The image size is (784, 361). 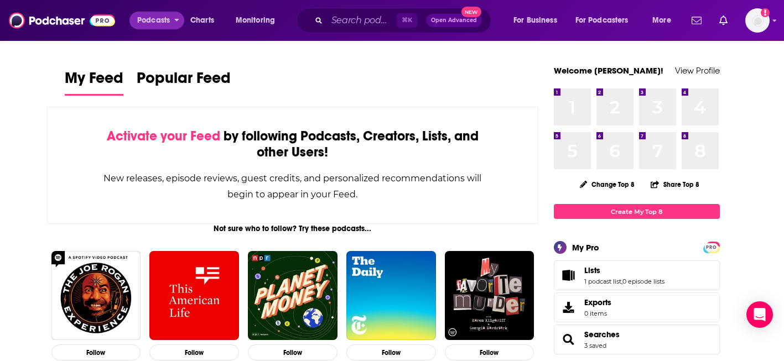 I want to click on img: User Profile, so click(x=758, y=20).